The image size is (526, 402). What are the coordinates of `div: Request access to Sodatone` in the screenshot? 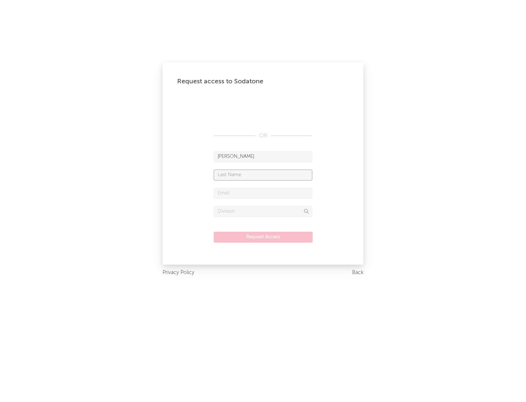 It's located at (263, 81).